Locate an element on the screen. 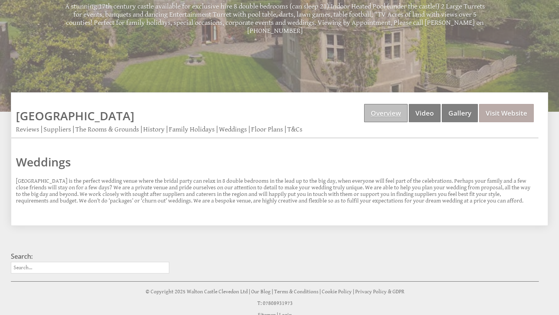 This screenshot has height=315, width=559. a: Family Holidays is located at coordinates (192, 129).